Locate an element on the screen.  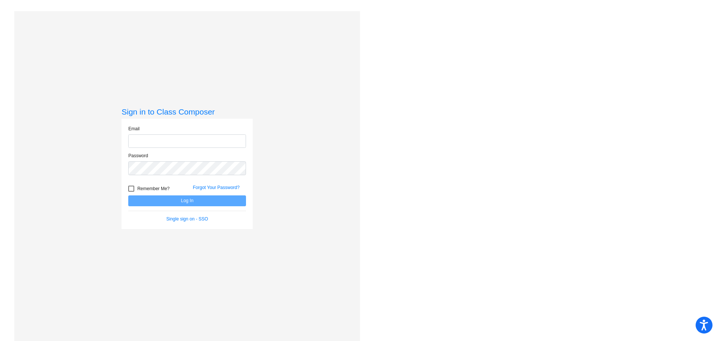
span: Remember Me? is located at coordinates (153, 189).